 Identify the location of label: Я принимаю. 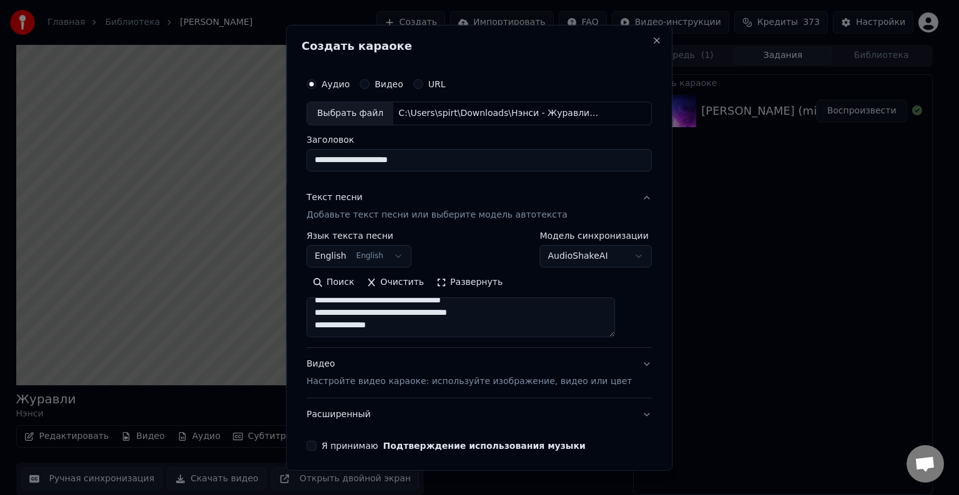
(453, 446).